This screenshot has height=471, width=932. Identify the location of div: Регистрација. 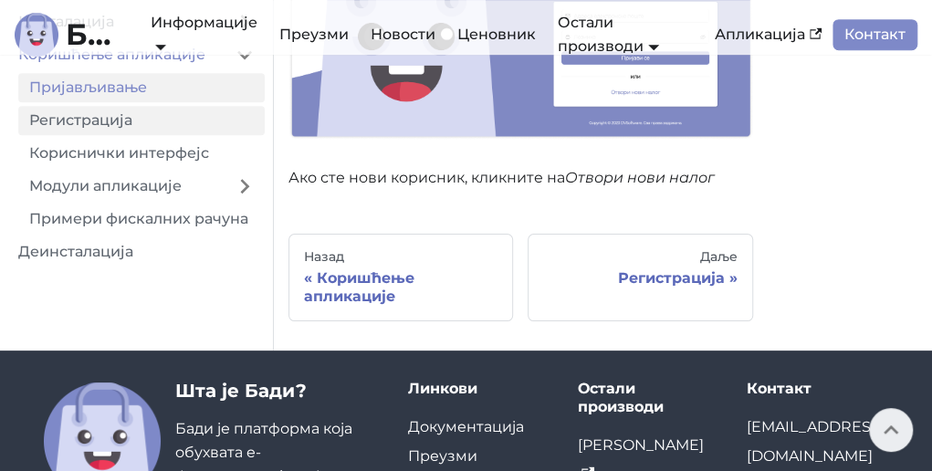
(640, 279).